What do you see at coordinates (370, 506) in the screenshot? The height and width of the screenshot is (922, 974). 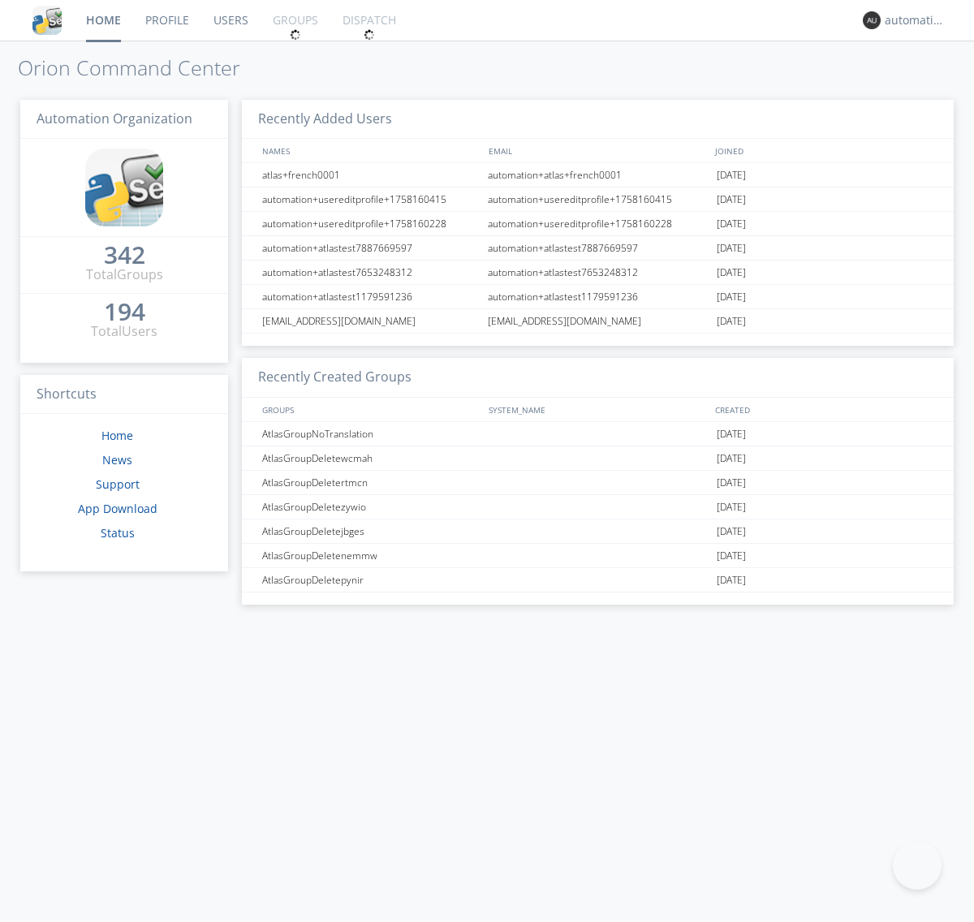 I see `div: AtlasGroupDeletezywio` at bounding box center [370, 506].